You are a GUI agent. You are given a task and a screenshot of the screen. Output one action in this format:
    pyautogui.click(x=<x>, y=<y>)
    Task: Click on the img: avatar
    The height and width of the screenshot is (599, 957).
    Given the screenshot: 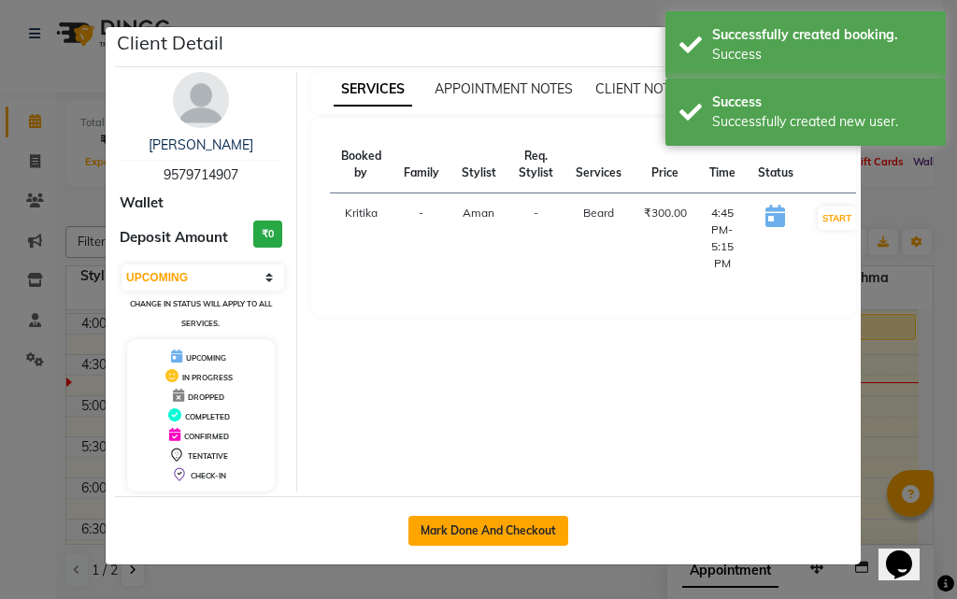 What is the action you would take?
    pyautogui.click(x=201, y=100)
    